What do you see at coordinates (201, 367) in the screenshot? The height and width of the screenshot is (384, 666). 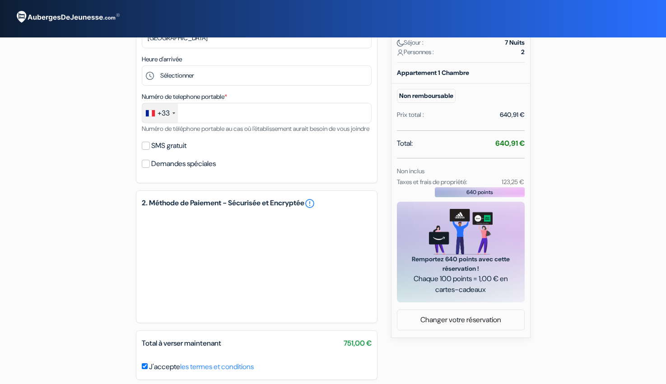 I see `label: J'accepte` at bounding box center [201, 367].